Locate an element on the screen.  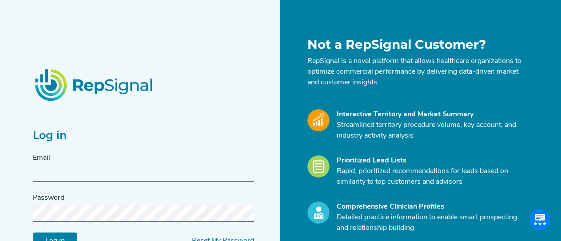
p: Rapid, prioritized recommendations for leads based on similarity to top customers and advisors is located at coordinates (430, 177).